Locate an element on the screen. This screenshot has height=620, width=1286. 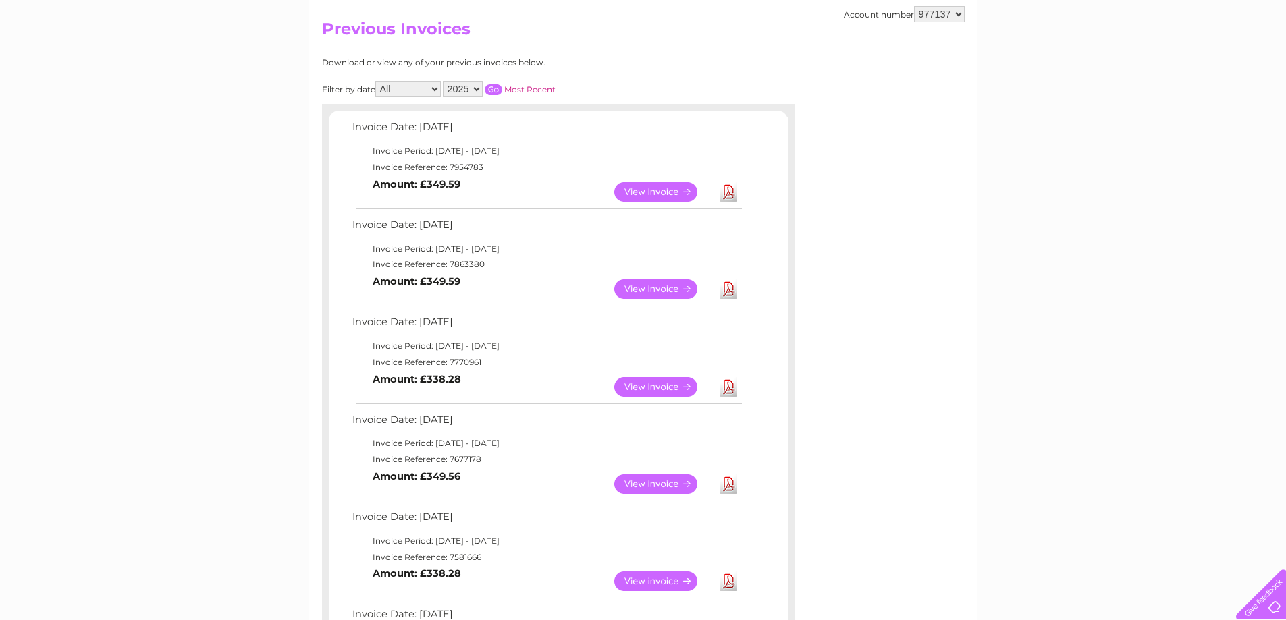
a: Water is located at coordinates (1061, 62).